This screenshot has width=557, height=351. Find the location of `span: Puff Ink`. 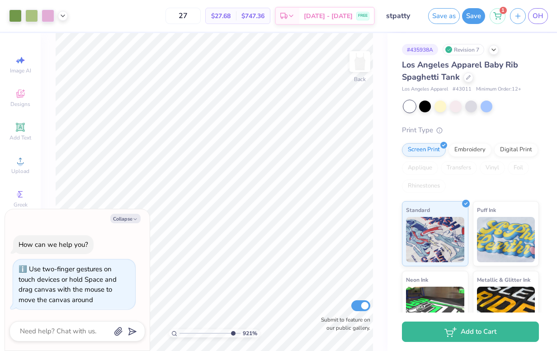

span: Puff Ink is located at coordinates (487, 209).